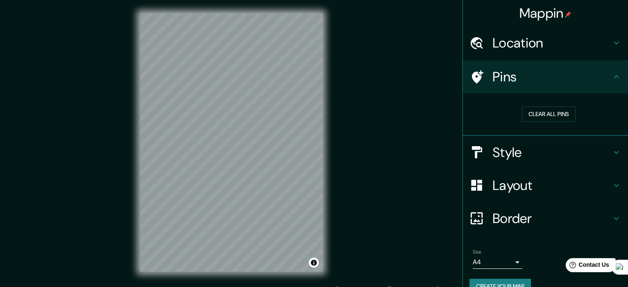 The width and height of the screenshot is (628, 287). What do you see at coordinates (552, 77) in the screenshot?
I see `h4: Pins` at bounding box center [552, 77].